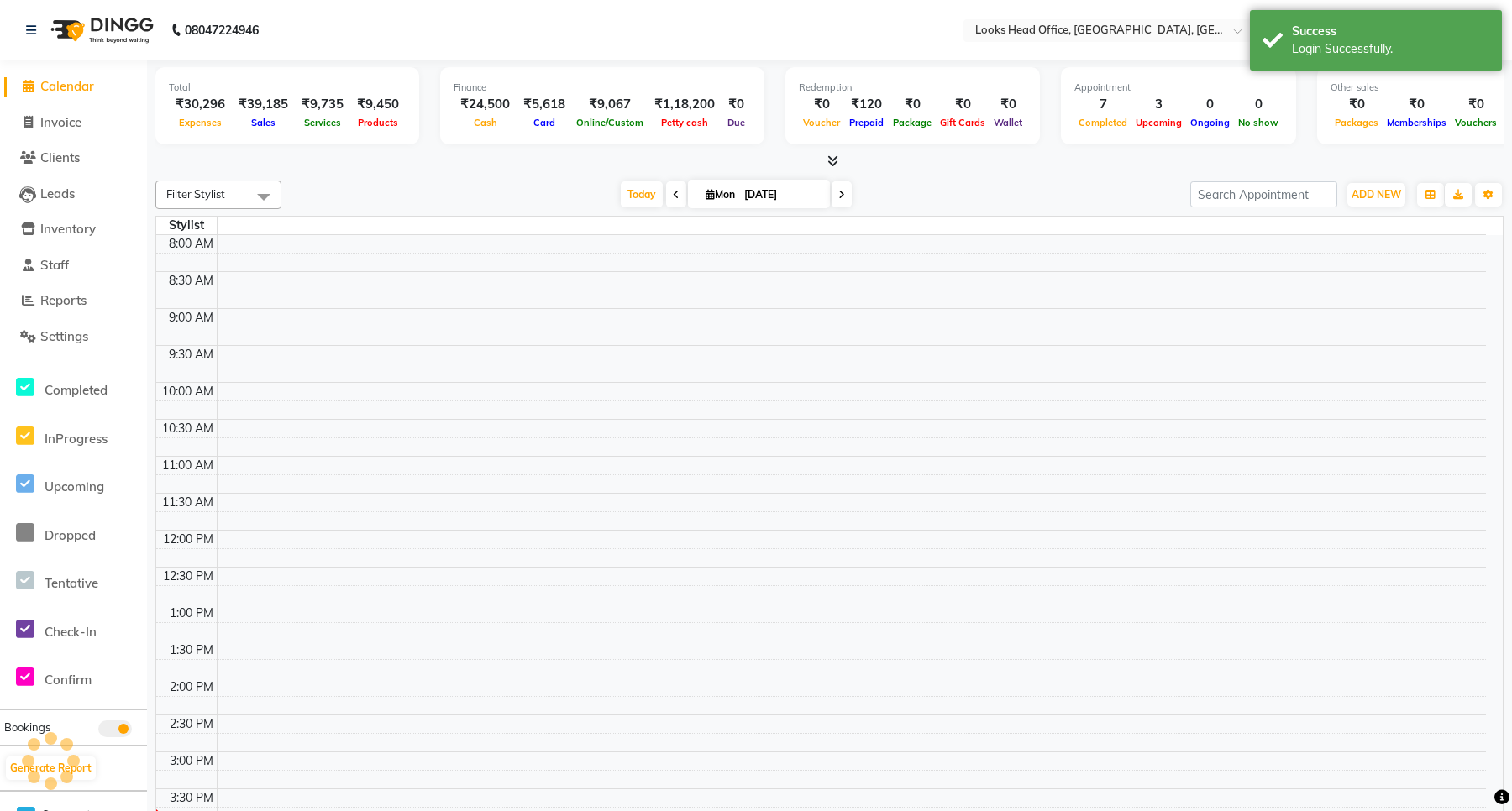  Describe the element at coordinates (685, 104) in the screenshot. I see `div: ₹1,18,200` at that location.